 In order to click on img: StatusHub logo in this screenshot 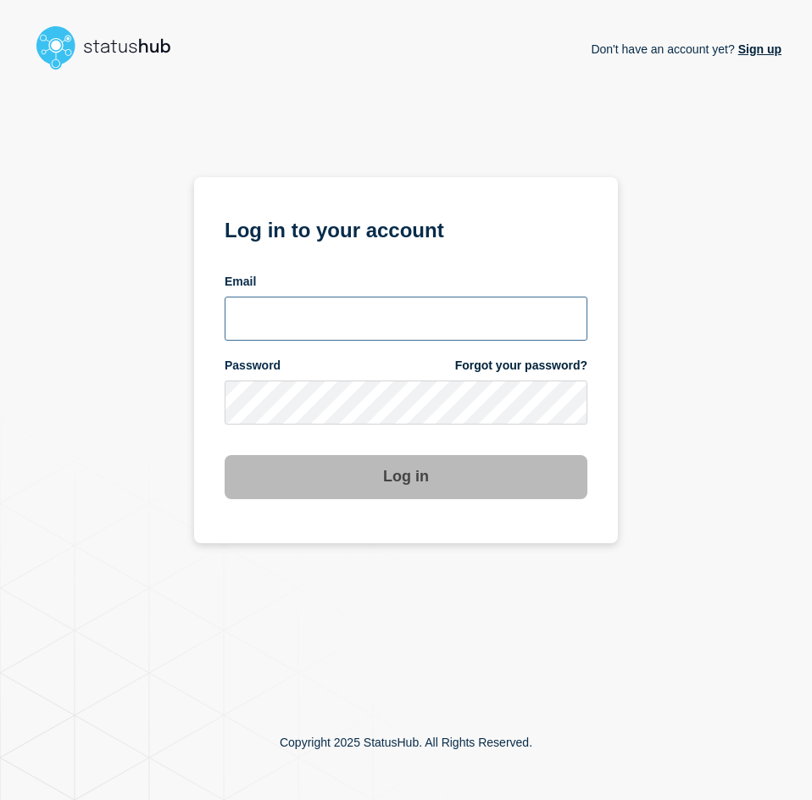, I will do `click(111, 47)`.